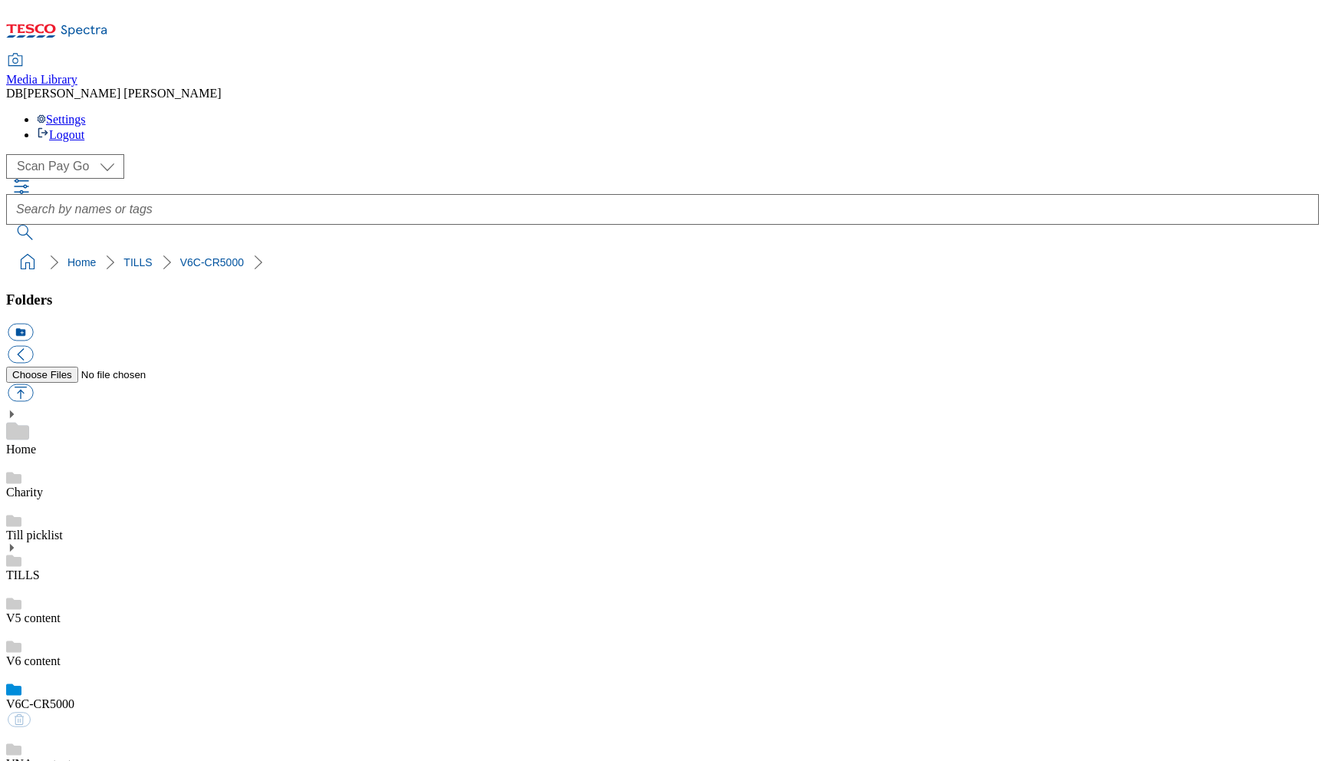 This screenshot has width=1325, height=761. I want to click on input: Search by names or tags, so click(663, 209).